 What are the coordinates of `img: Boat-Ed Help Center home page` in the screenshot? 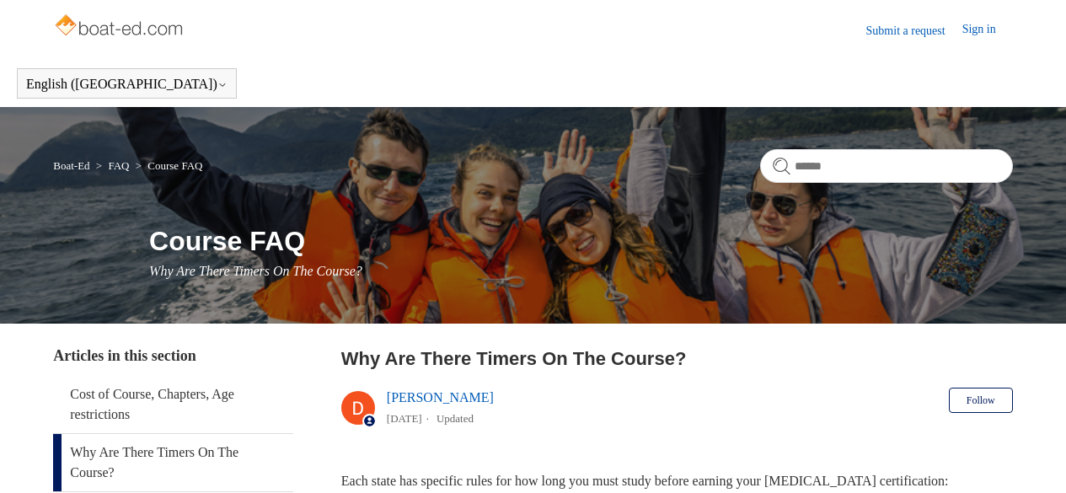 It's located at (120, 27).